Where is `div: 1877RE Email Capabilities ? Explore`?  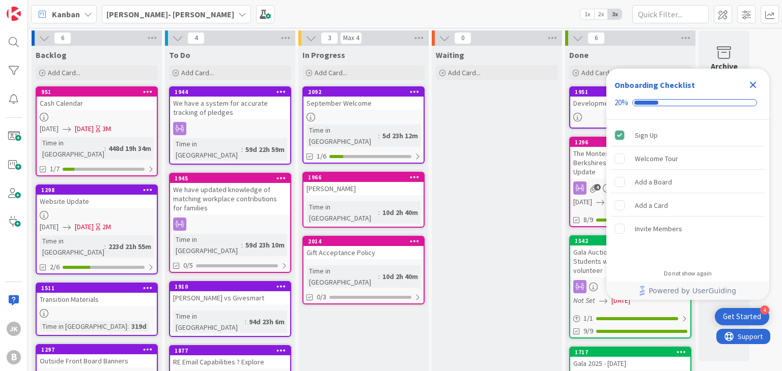
div: 1877RE Email Capabilities ? Explore is located at coordinates (230, 358).